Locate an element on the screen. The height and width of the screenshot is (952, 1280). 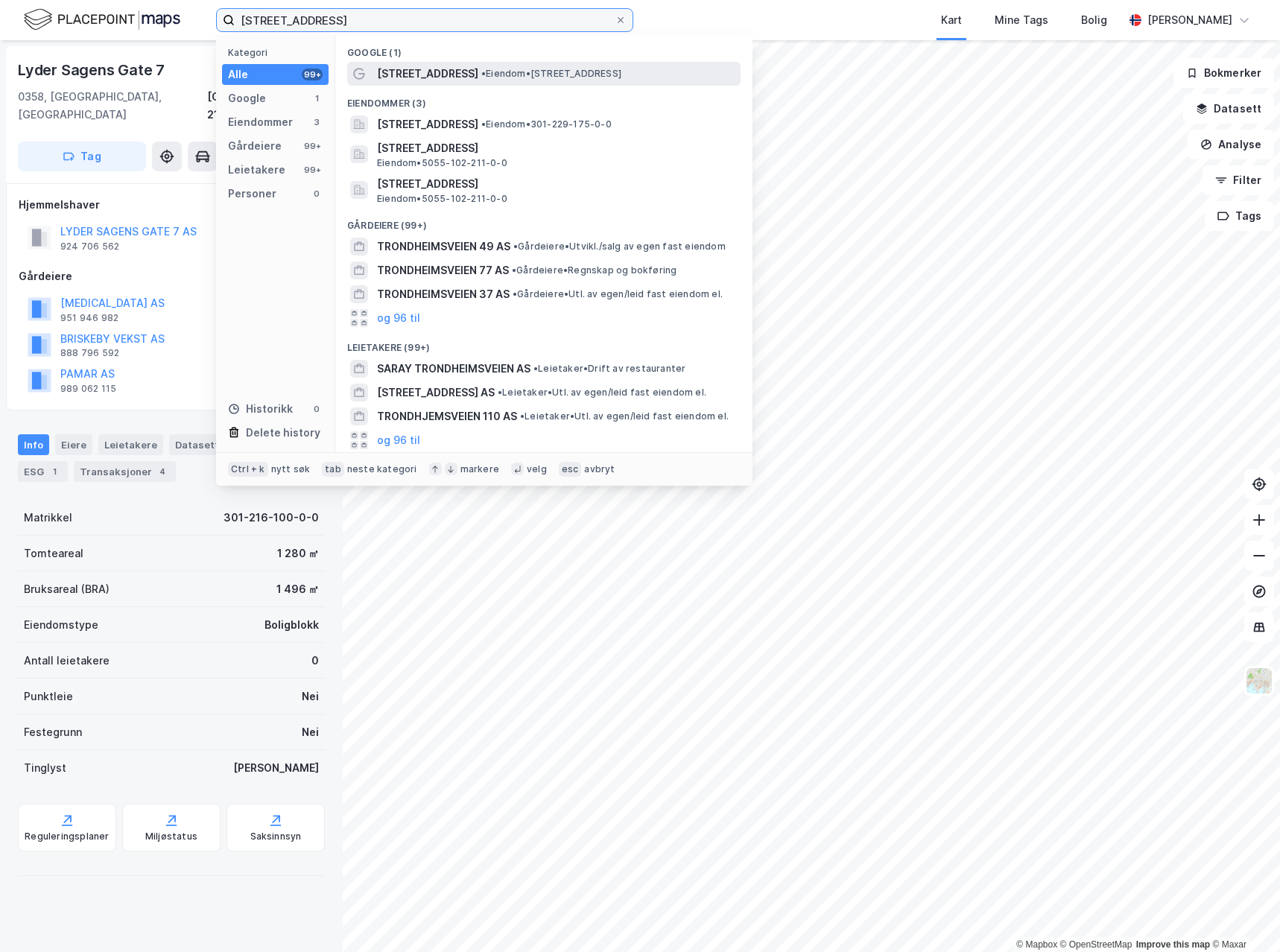
span: TRONDHEIMSVEIEN 37 AS is located at coordinates (443, 294).